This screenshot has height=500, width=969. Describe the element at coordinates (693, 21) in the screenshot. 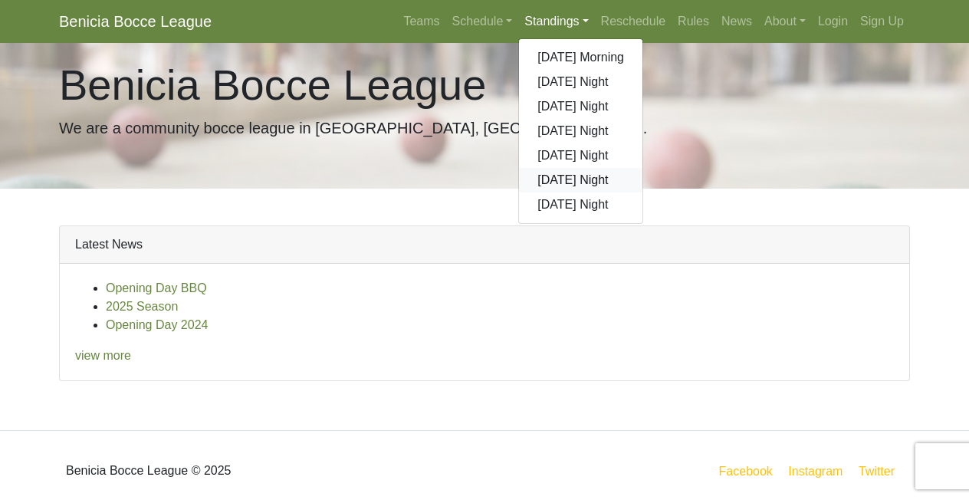

I see `a: Rules` at that location.